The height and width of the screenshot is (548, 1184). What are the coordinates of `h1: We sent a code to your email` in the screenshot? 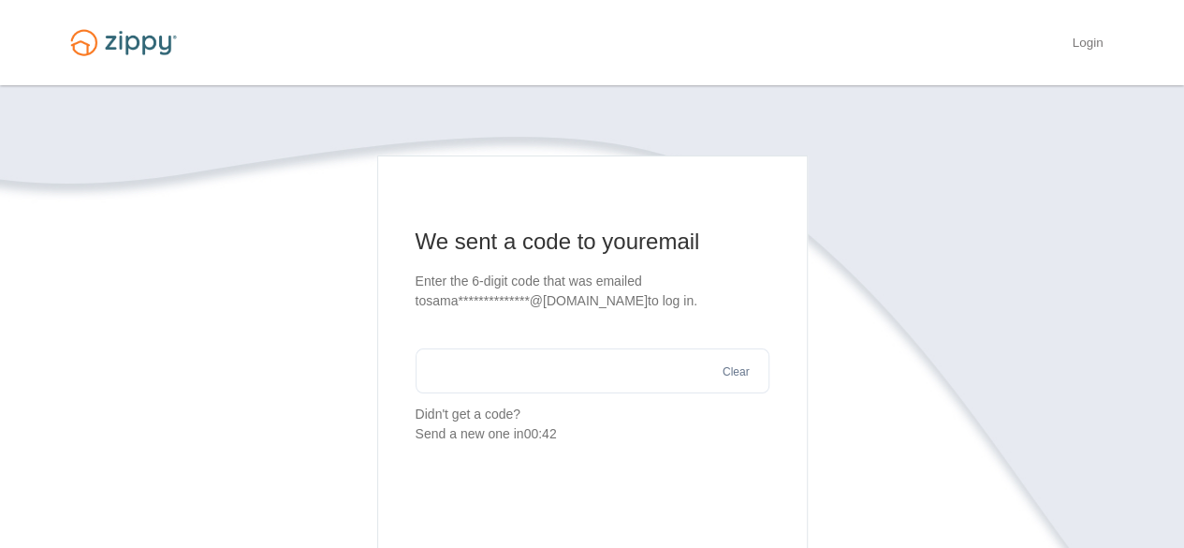 It's located at (593, 242).